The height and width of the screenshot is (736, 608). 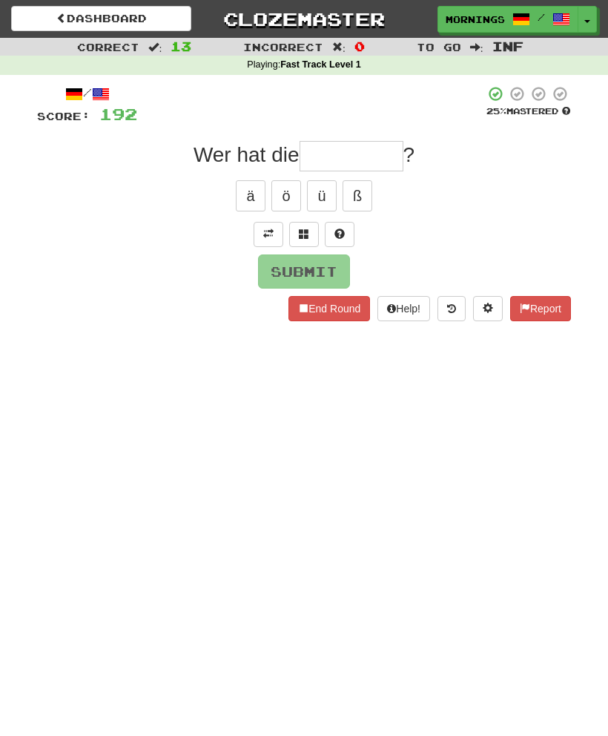 What do you see at coordinates (439, 47) in the screenshot?
I see `span: To go` at bounding box center [439, 47].